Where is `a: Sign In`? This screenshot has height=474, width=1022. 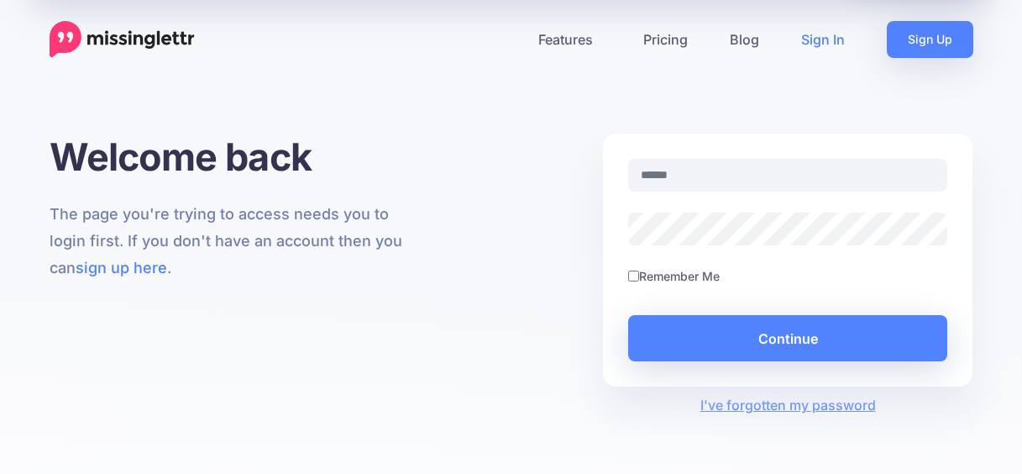
a: Sign In is located at coordinates (823, 39).